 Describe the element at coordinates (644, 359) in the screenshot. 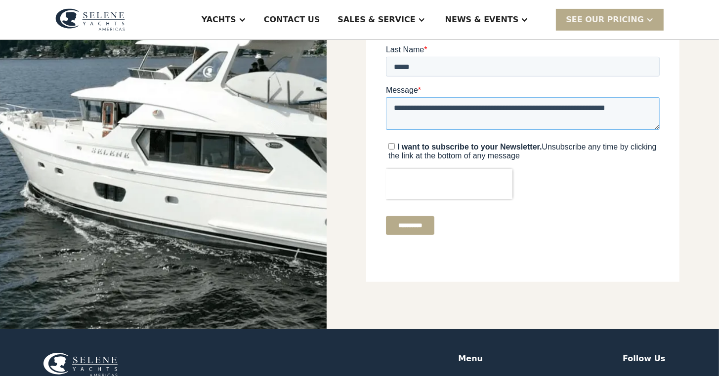

I see `div: Follow Us` at that location.